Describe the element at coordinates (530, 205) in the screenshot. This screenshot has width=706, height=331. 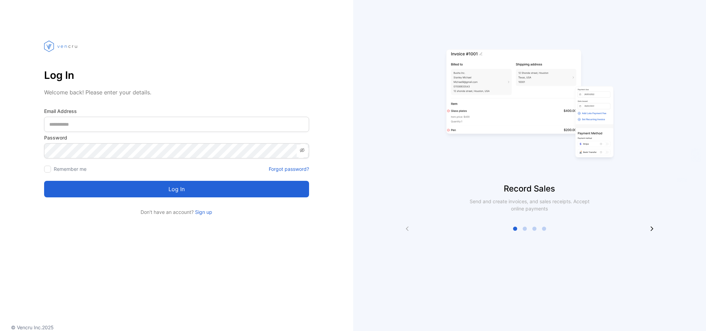
I see `p: Send and create invoices, and sales receipts. Accept online payments` at that location.